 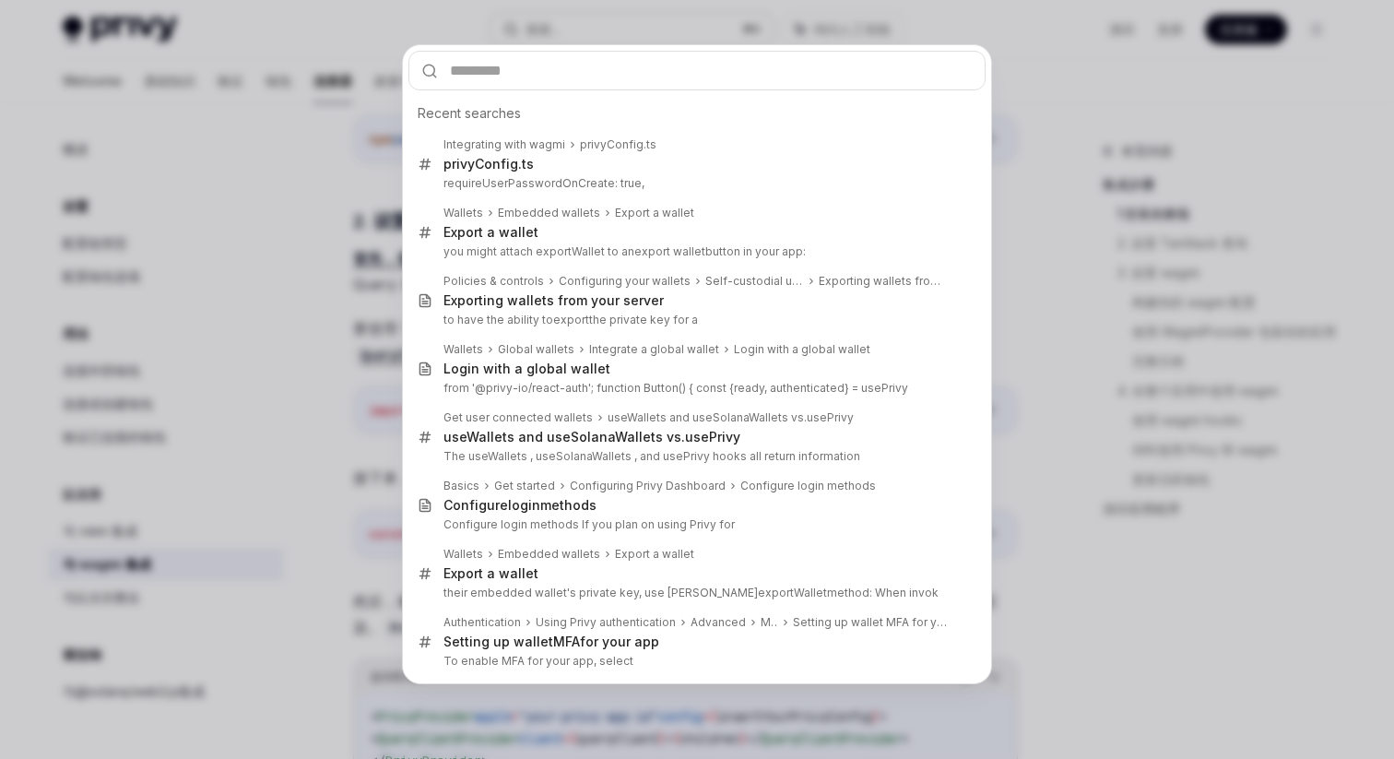 What do you see at coordinates (792, 592) in the screenshot?
I see `b: exportWallet` at bounding box center [792, 592].